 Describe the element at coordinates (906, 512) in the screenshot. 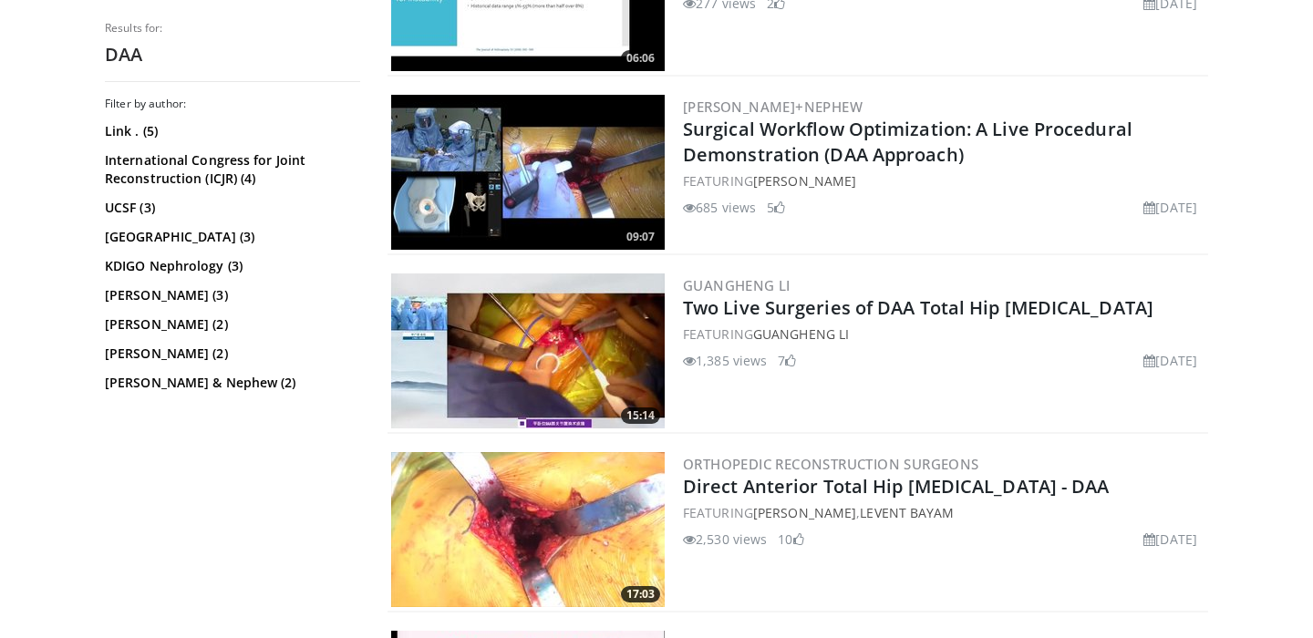

I see `a: Levent Bayam` at that location.